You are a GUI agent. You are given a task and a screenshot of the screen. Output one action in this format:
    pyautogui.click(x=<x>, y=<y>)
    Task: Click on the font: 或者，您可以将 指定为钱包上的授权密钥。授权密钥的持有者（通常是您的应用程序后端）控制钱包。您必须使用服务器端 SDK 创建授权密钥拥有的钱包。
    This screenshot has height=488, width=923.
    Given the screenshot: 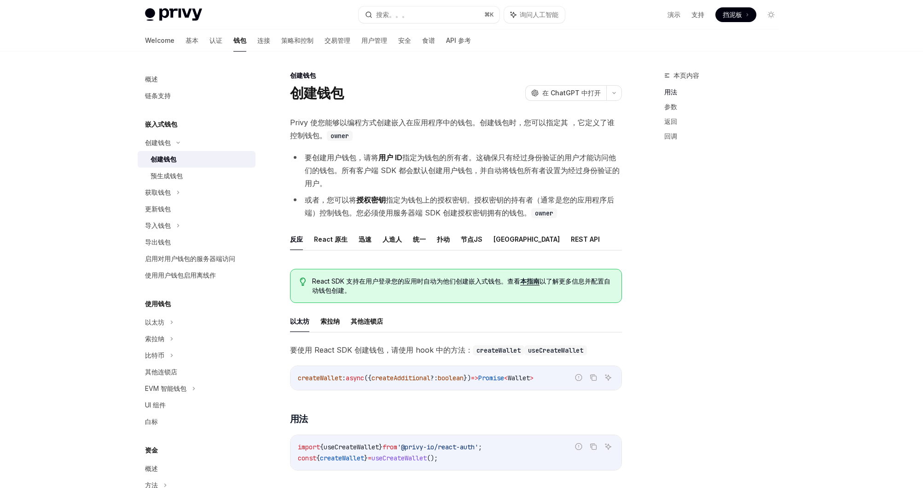 What is the action you would take?
    pyautogui.click(x=459, y=206)
    